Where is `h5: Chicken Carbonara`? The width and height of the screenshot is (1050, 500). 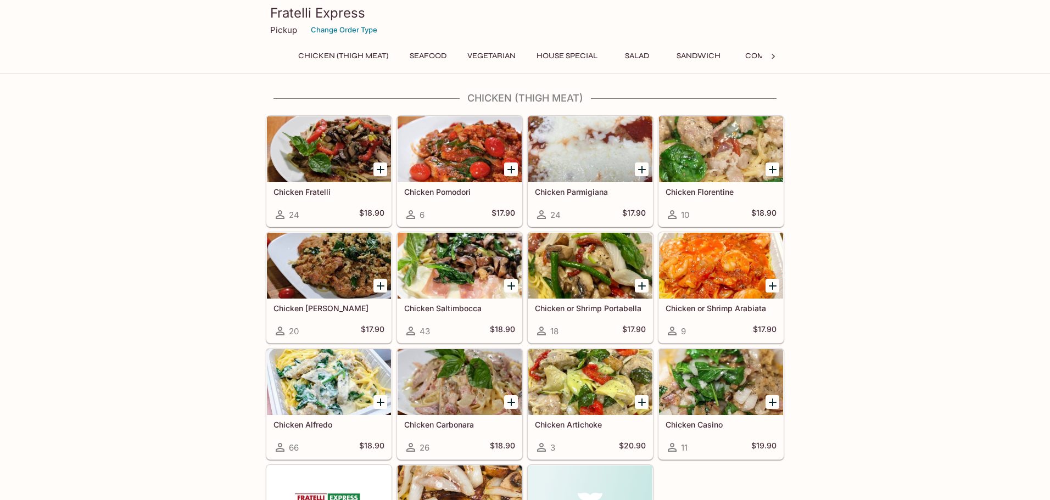 h5: Chicken Carbonara is located at coordinates (460, 424).